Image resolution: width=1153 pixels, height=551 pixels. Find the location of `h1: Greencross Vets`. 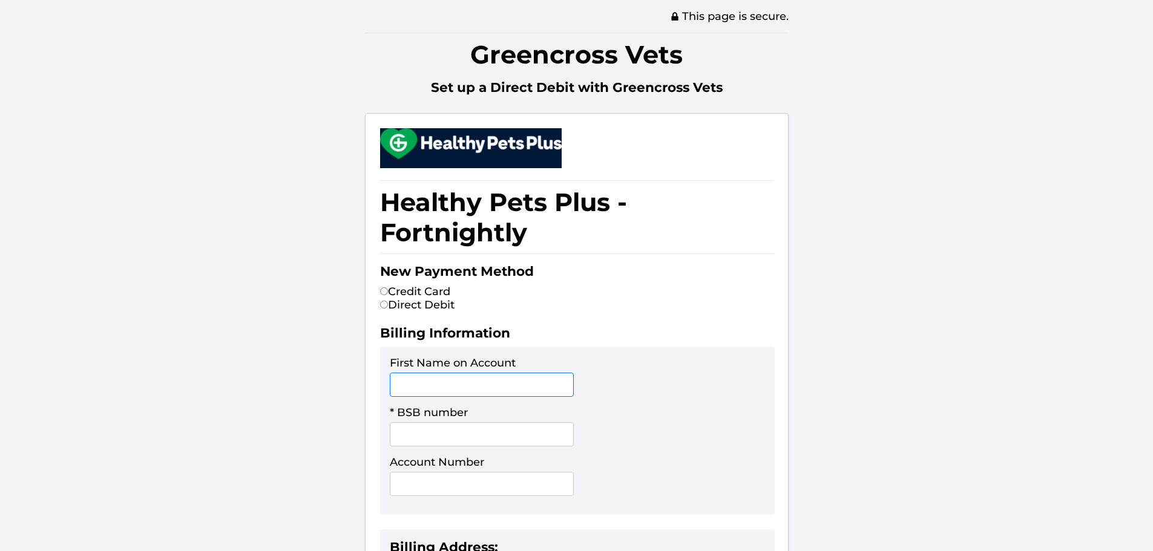

h1: Greencross Vets is located at coordinates (577, 54).